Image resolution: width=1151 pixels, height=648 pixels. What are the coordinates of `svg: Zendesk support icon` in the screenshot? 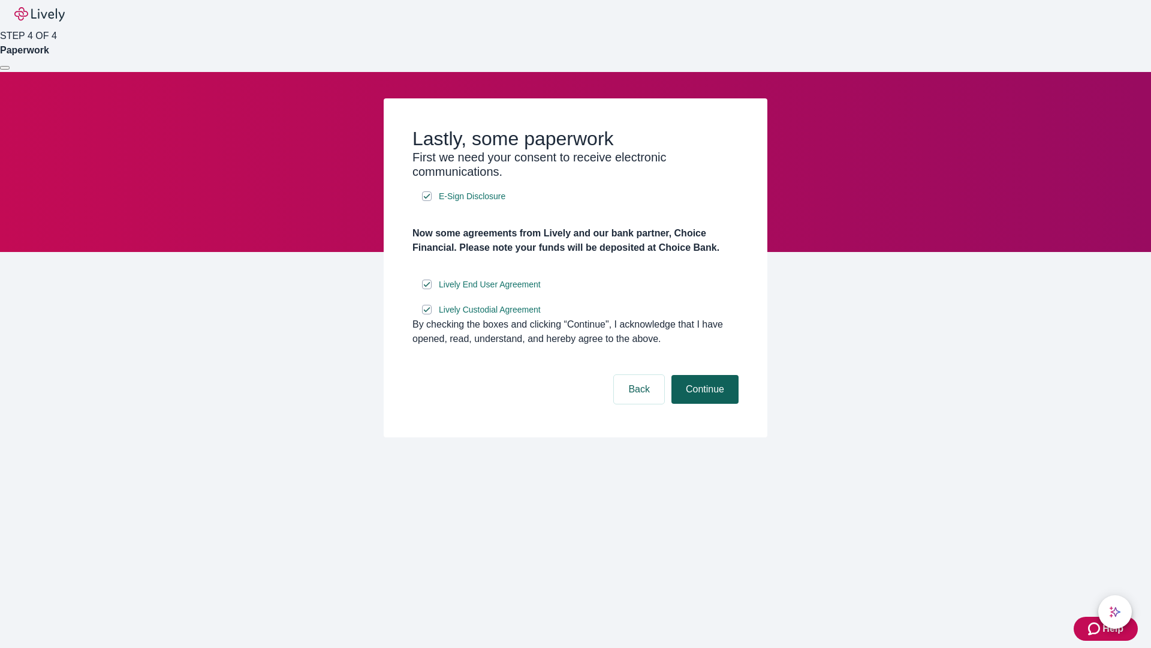 It's located at (1096, 628).